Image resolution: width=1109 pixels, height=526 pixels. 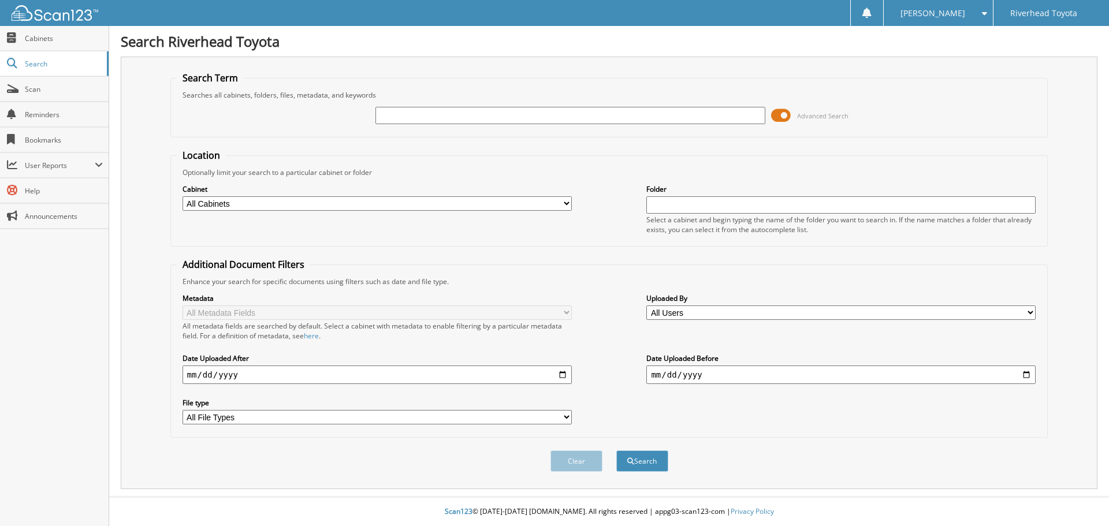 I want to click on a: here, so click(x=311, y=336).